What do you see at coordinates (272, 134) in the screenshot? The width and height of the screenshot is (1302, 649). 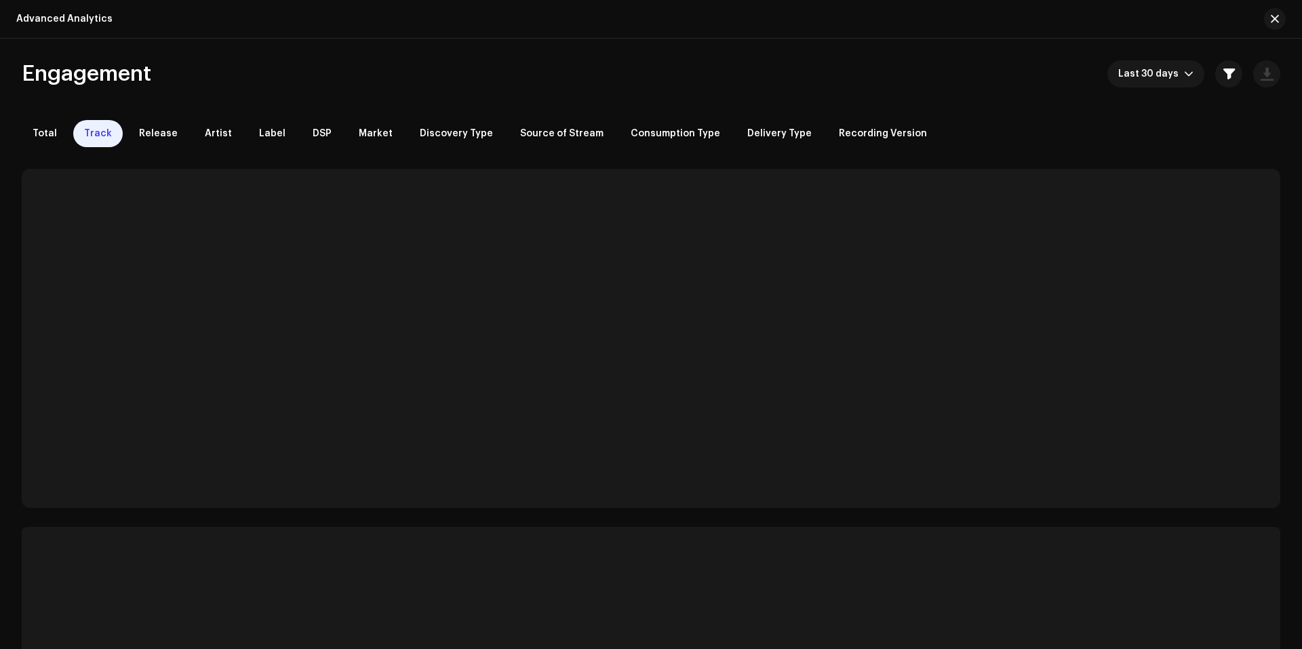 I see `span: Label` at bounding box center [272, 134].